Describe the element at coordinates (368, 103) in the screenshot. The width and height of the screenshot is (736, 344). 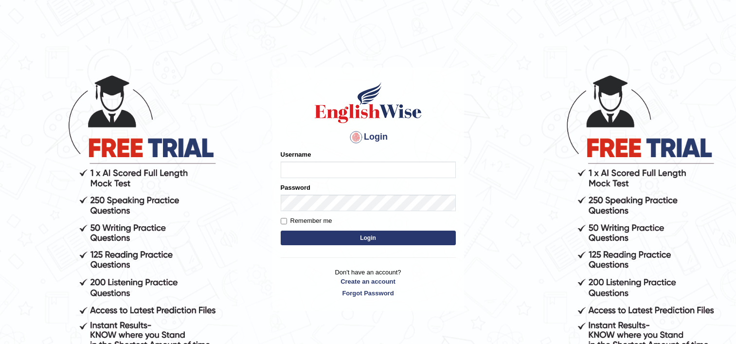
I see `img: Logo of English Wise sign in for intelligent practice with AI` at that location.